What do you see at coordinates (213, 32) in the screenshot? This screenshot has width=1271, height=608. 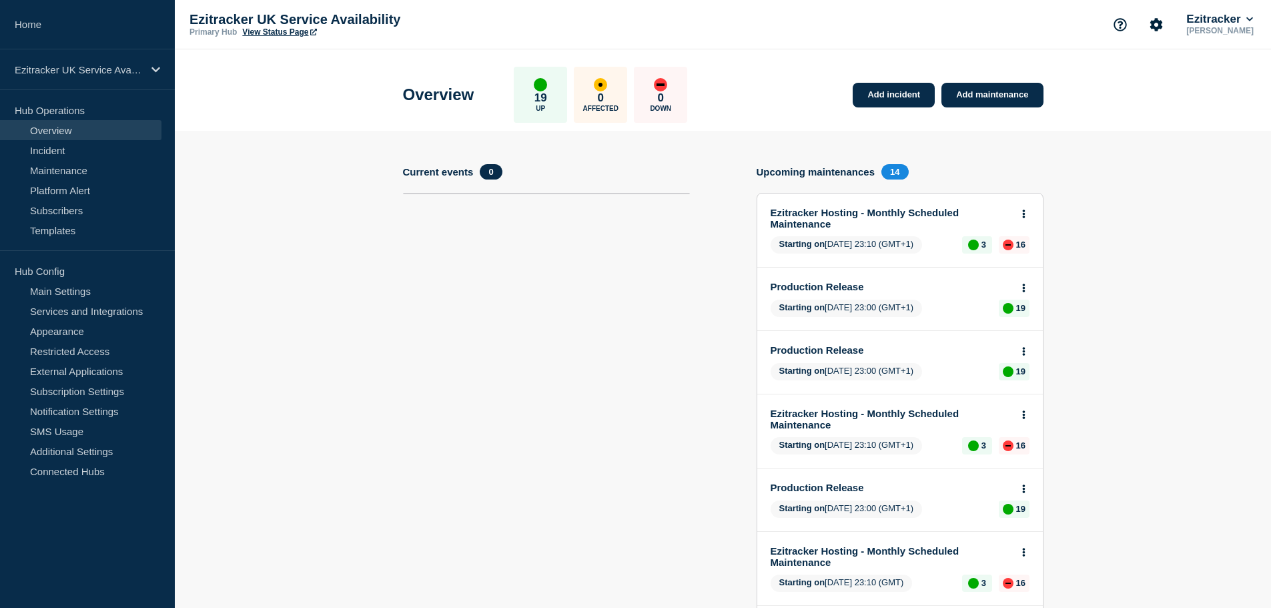 I see `p: Primary Hub` at bounding box center [213, 32].